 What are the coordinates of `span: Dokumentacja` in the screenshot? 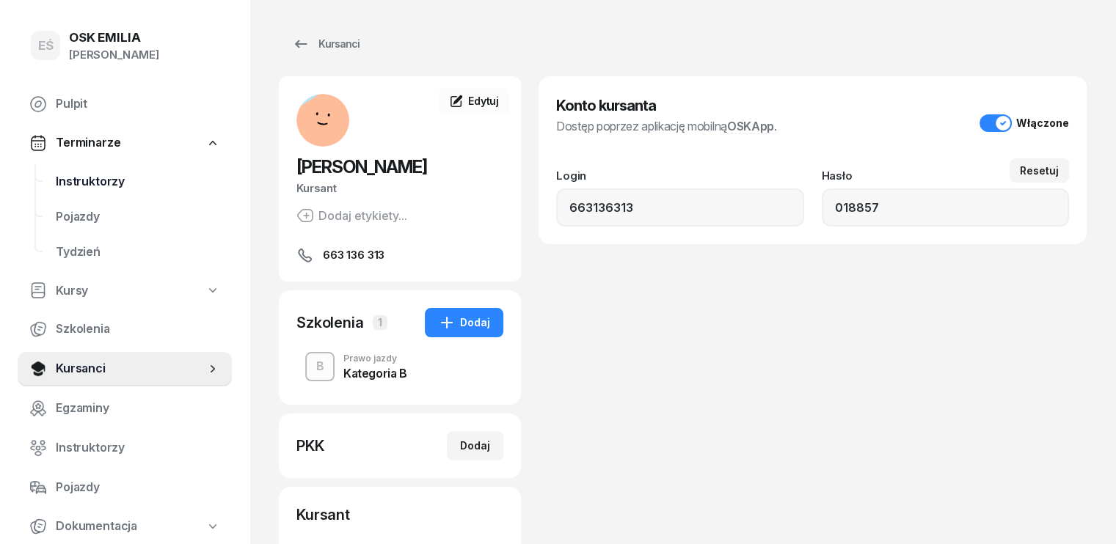 It's located at (96, 527).